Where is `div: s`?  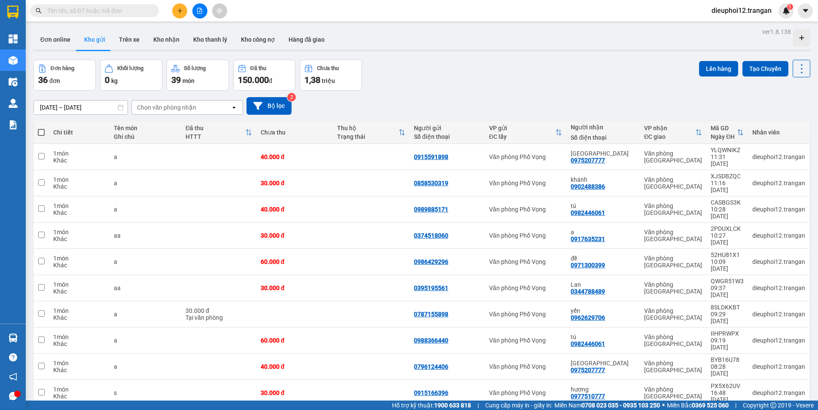
div: s is located at coordinates (145, 392).